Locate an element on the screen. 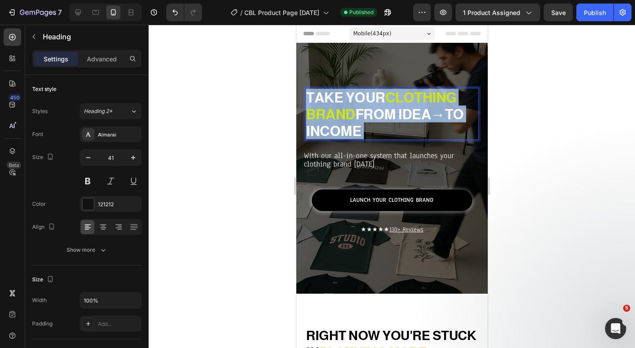 This screenshot has width=635, height=348. button: Show more is located at coordinates (87, 250).